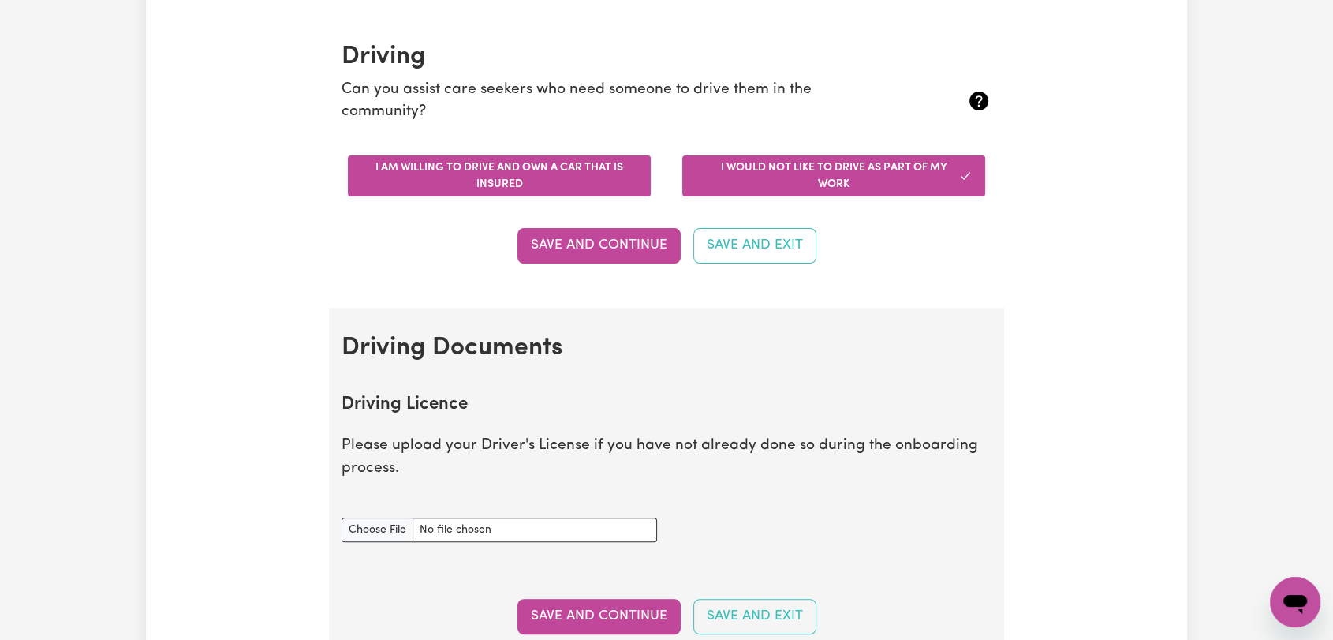  What do you see at coordinates (666, 348) in the screenshot?
I see `h2: Driving Documents` at bounding box center [666, 348].